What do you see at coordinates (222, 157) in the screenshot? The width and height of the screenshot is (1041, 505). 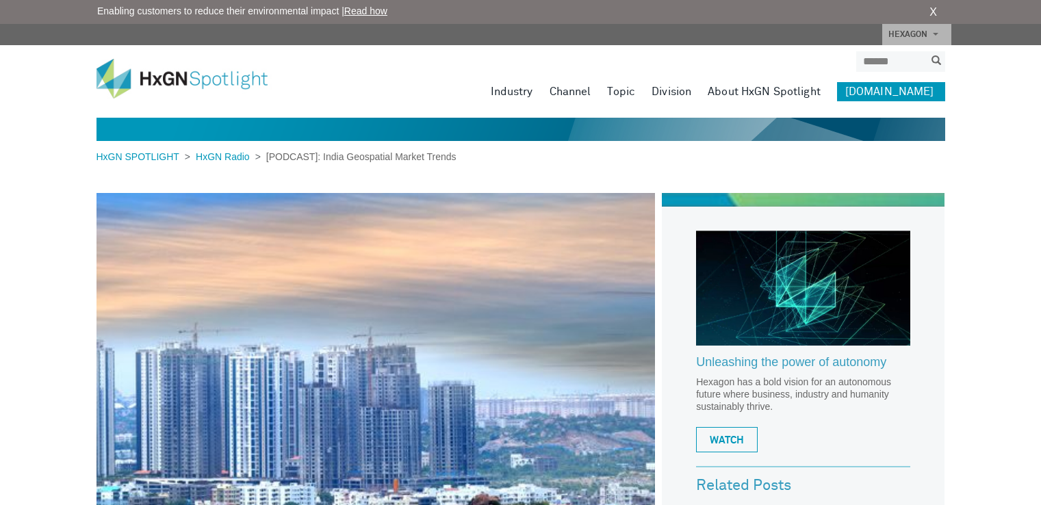 I see `a: HxGN Radio` at bounding box center [222, 157].